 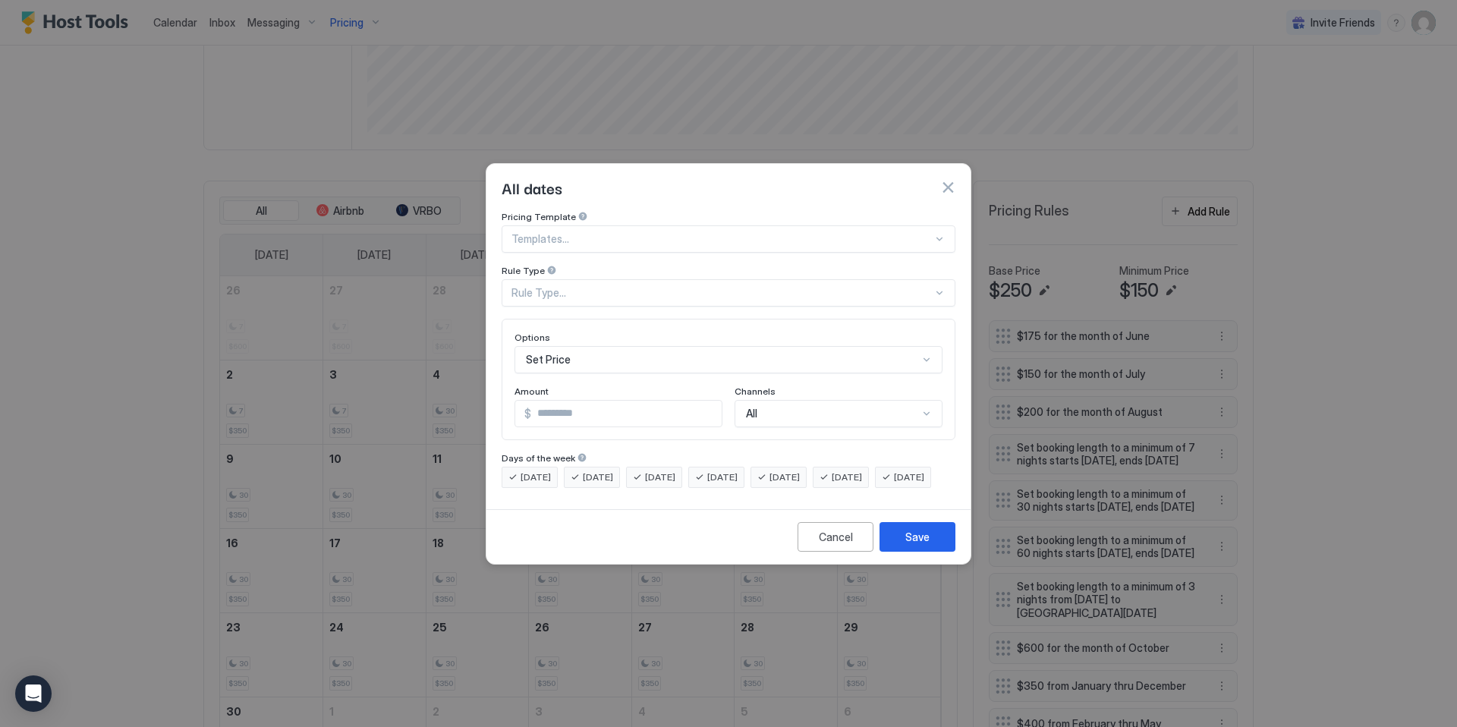 I want to click on span: Rule Type, so click(x=523, y=270).